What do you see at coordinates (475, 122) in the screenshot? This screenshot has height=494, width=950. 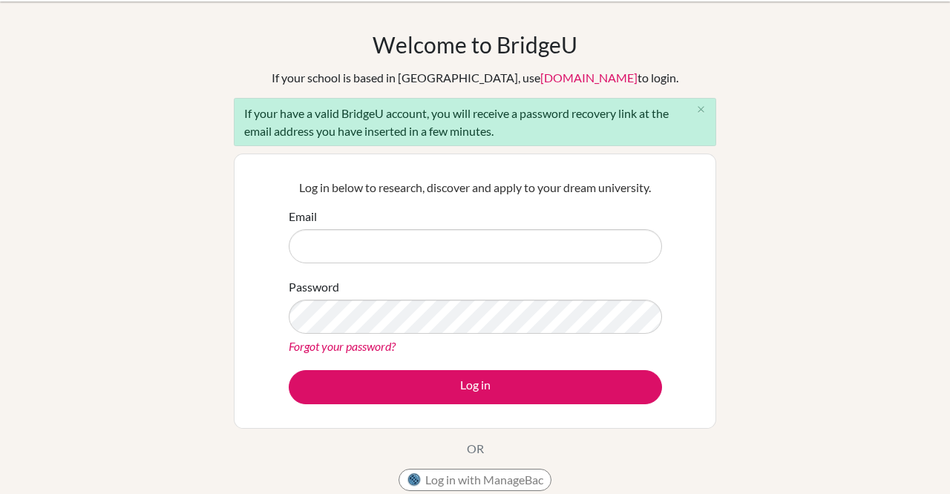 I see `div: If your have a valid BridgeU account, you will receive a password recovery link at the email addr...` at bounding box center [475, 122].